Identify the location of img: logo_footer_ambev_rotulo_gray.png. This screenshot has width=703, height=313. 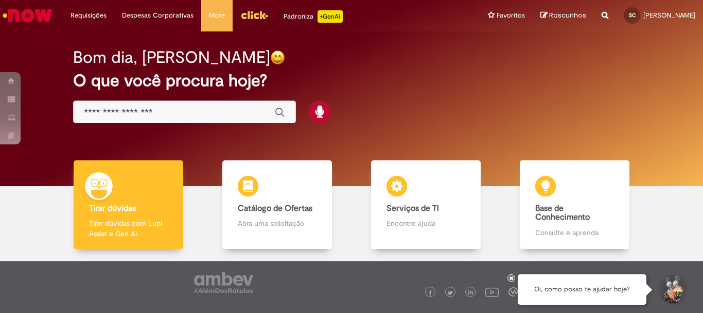
(223, 282).